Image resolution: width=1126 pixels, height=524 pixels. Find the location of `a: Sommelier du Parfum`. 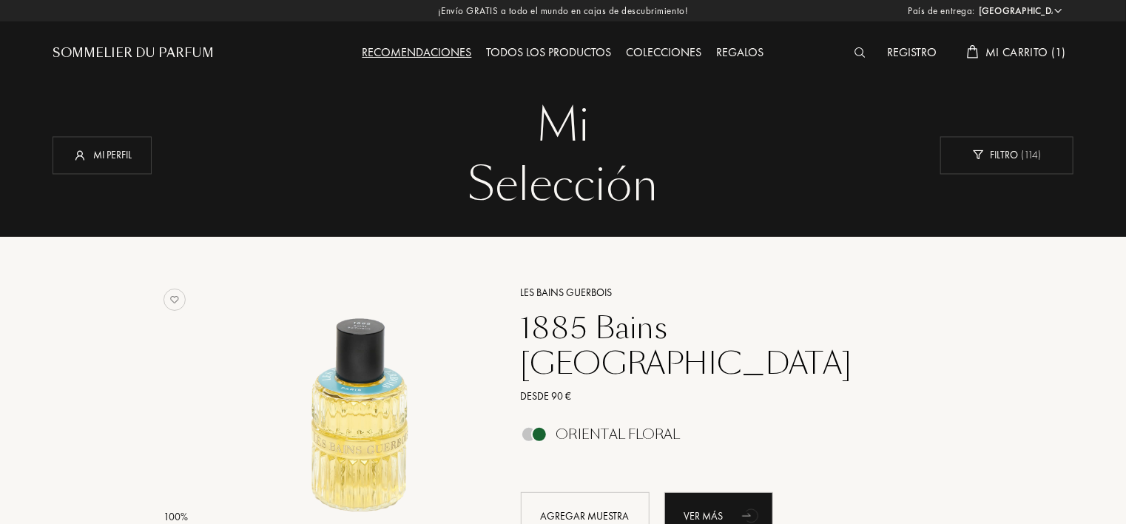

a: Sommelier du Parfum is located at coordinates (133, 53).